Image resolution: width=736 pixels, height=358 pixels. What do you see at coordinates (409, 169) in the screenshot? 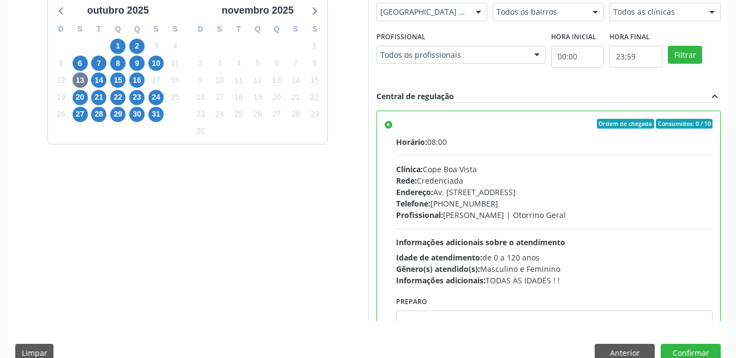
I see `span: Clínica:` at bounding box center [409, 169].